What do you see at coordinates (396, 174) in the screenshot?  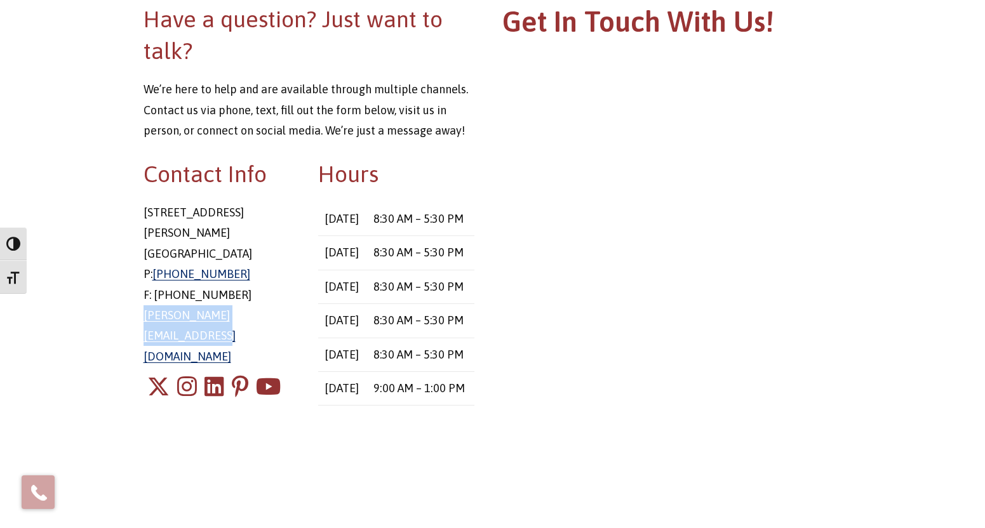 I see `h2: Hours` at bounding box center [396, 174].